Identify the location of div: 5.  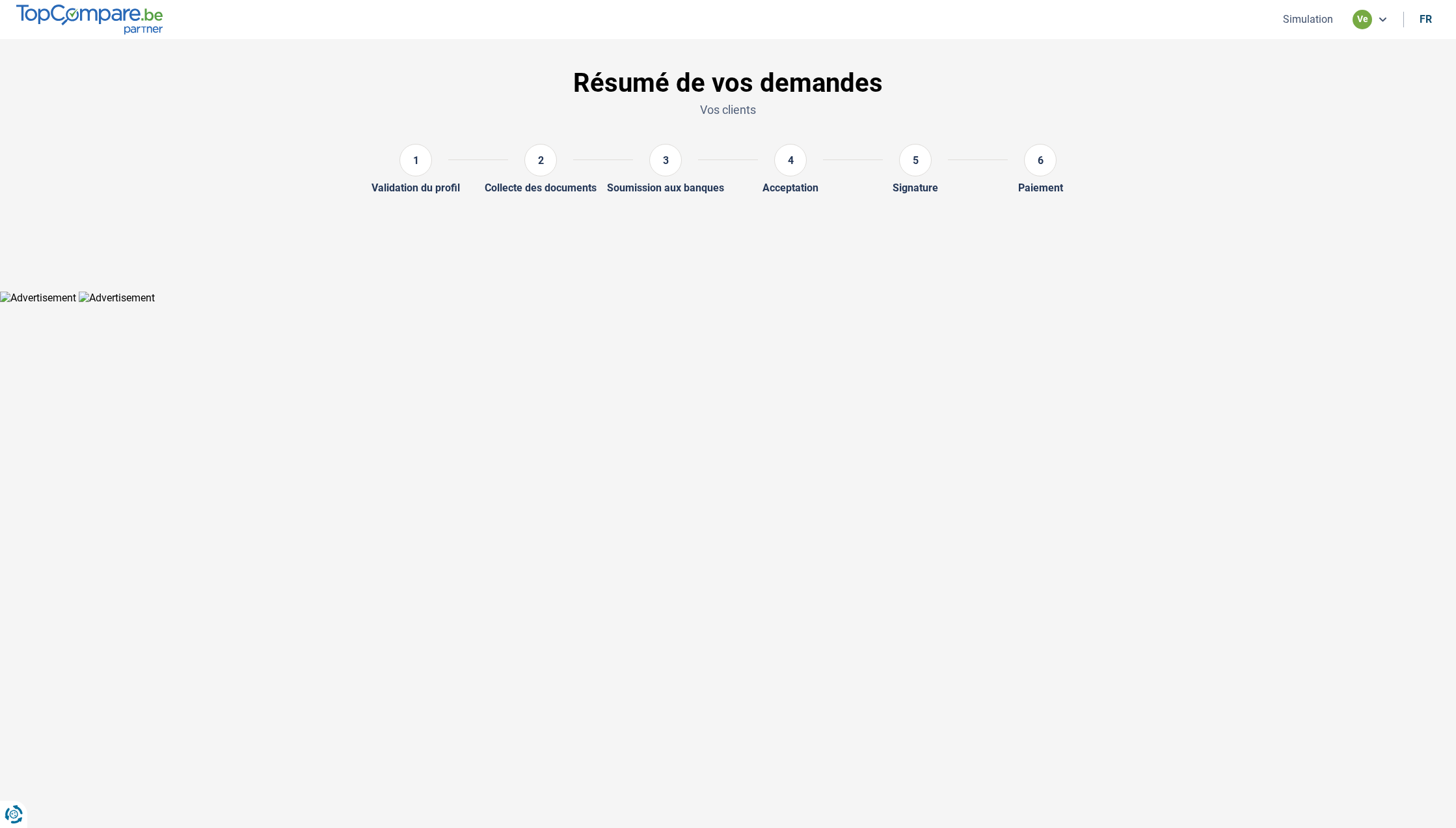
(915, 160).